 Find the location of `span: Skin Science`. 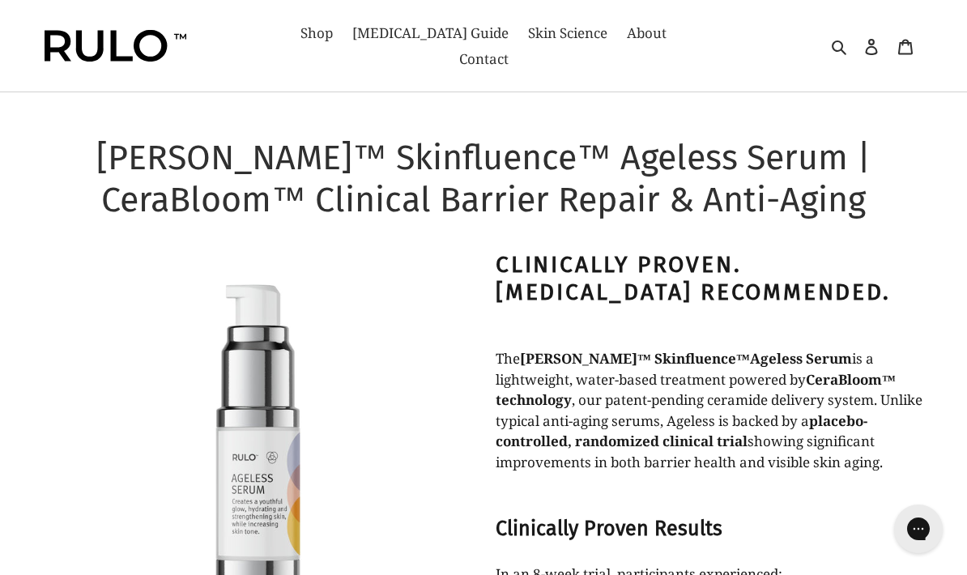

span: Skin Science is located at coordinates (568, 33).